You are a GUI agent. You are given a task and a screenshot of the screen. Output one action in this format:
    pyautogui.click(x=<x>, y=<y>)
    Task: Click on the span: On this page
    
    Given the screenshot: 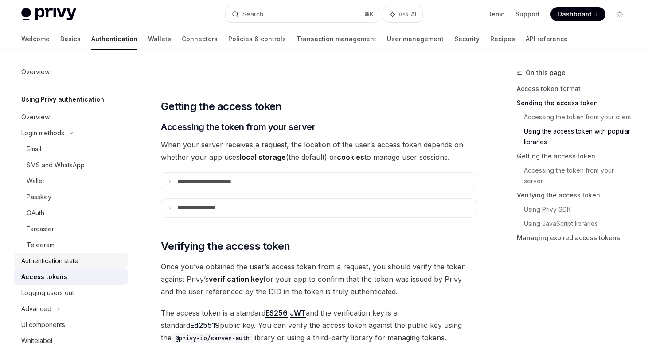 What is the action you would take?
    pyautogui.click(x=546, y=73)
    